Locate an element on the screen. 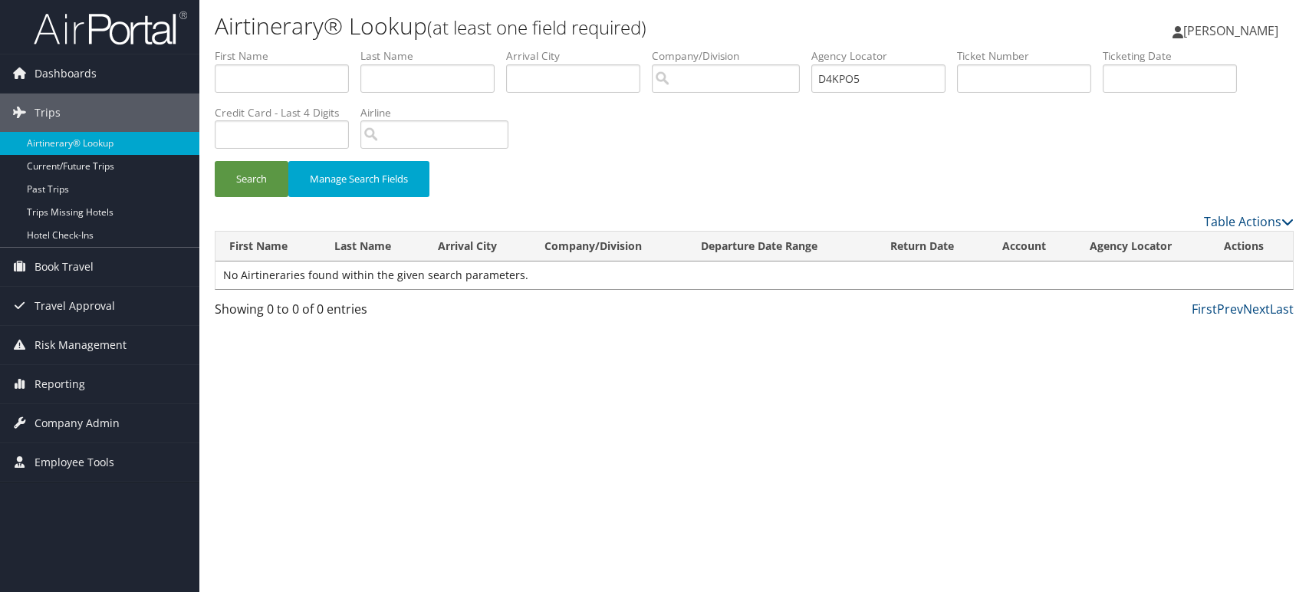  th: First Name: activate to sort column ascending is located at coordinates (268, 246).